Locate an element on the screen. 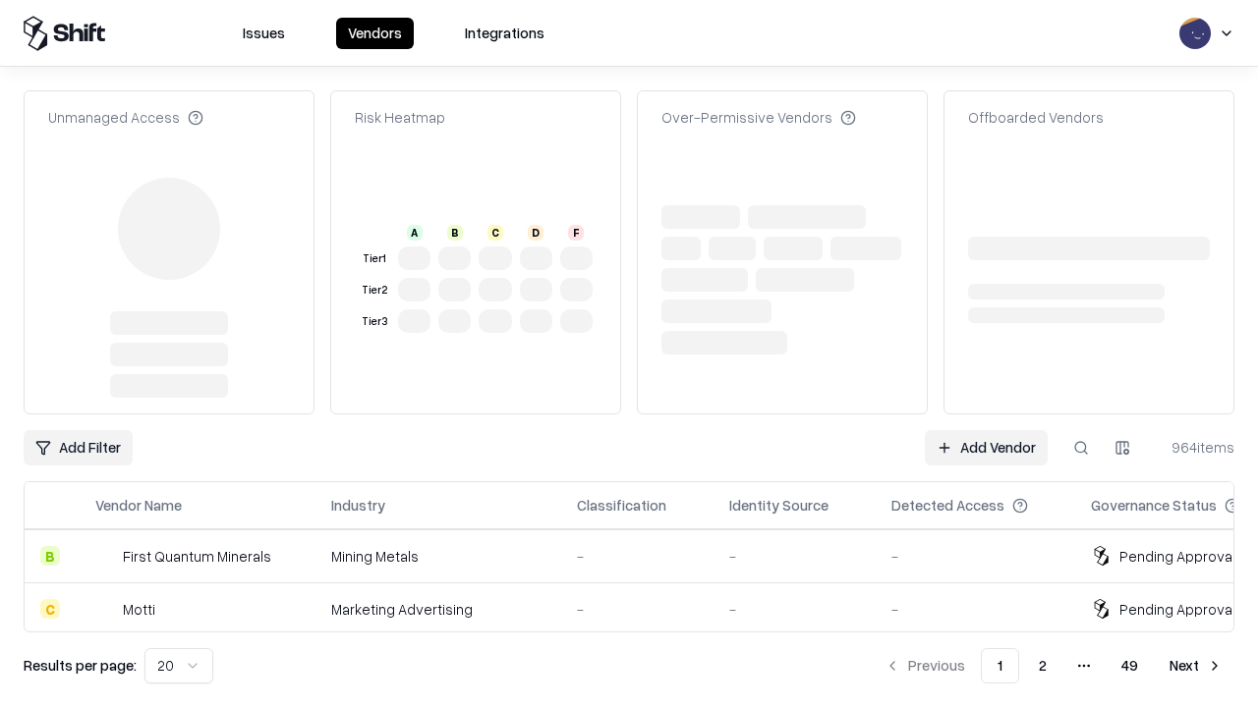 The width and height of the screenshot is (1258, 707). button: Vendors is located at coordinates (374, 33).